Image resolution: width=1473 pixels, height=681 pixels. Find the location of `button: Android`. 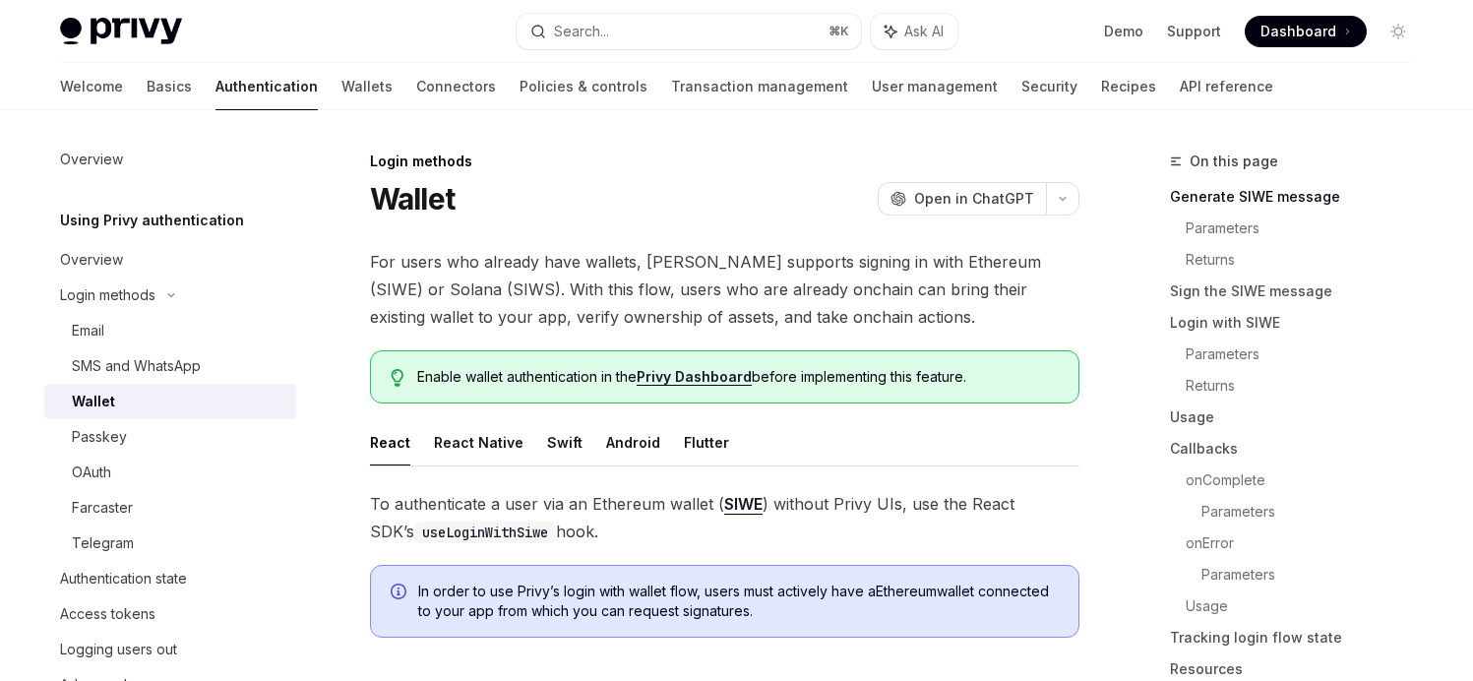

button: Android is located at coordinates (633, 442).